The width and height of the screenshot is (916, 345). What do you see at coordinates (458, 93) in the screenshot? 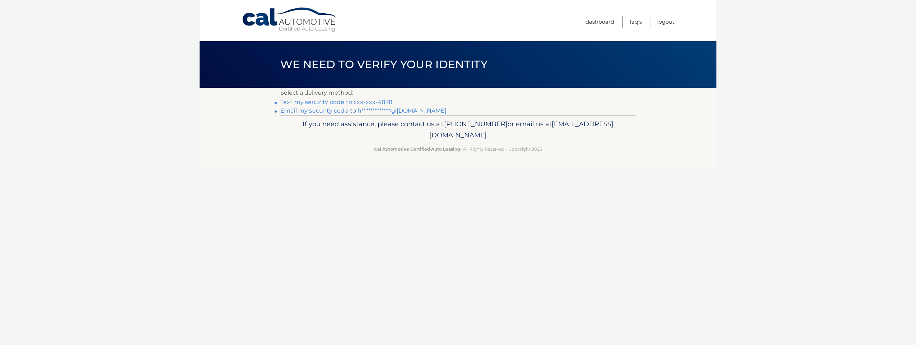
I see `p: Select a delivery method:` at bounding box center [458, 93].